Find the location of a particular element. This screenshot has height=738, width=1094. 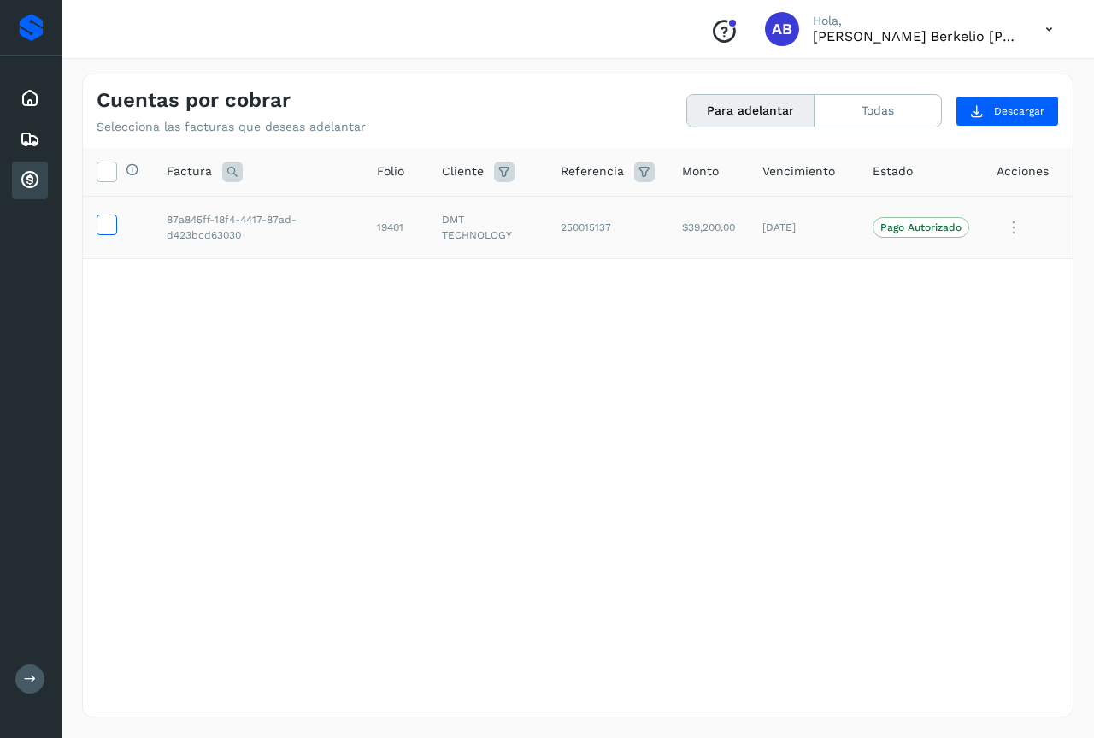

button: Descargar is located at coordinates (1007, 111).